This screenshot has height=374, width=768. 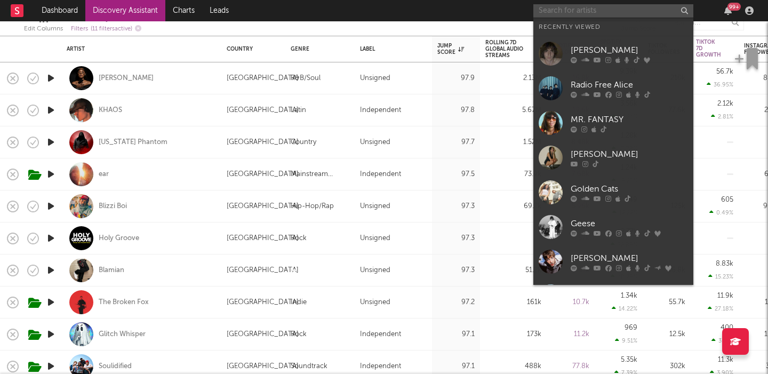 I want to click on a: MR. FANTASY, so click(x=614, y=123).